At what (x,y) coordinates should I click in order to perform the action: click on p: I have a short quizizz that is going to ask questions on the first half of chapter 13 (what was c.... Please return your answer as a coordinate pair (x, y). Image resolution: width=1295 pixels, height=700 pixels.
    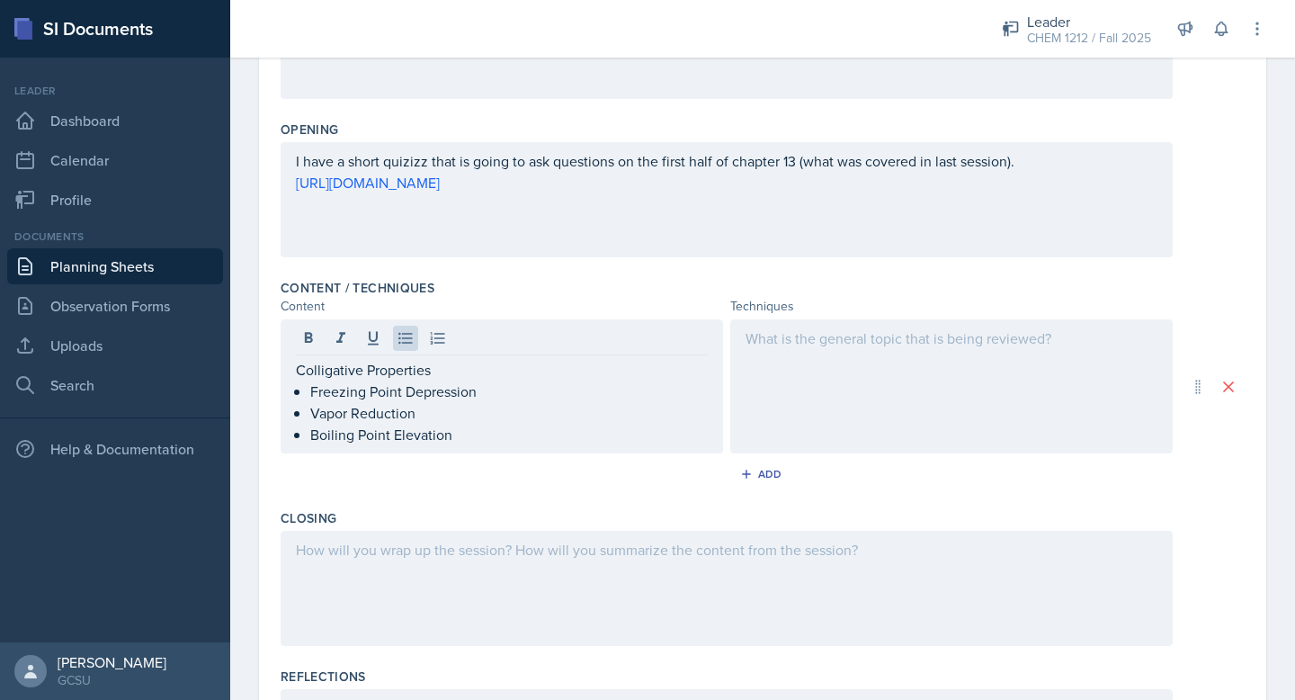
    Looking at the image, I should click on (726, 161).